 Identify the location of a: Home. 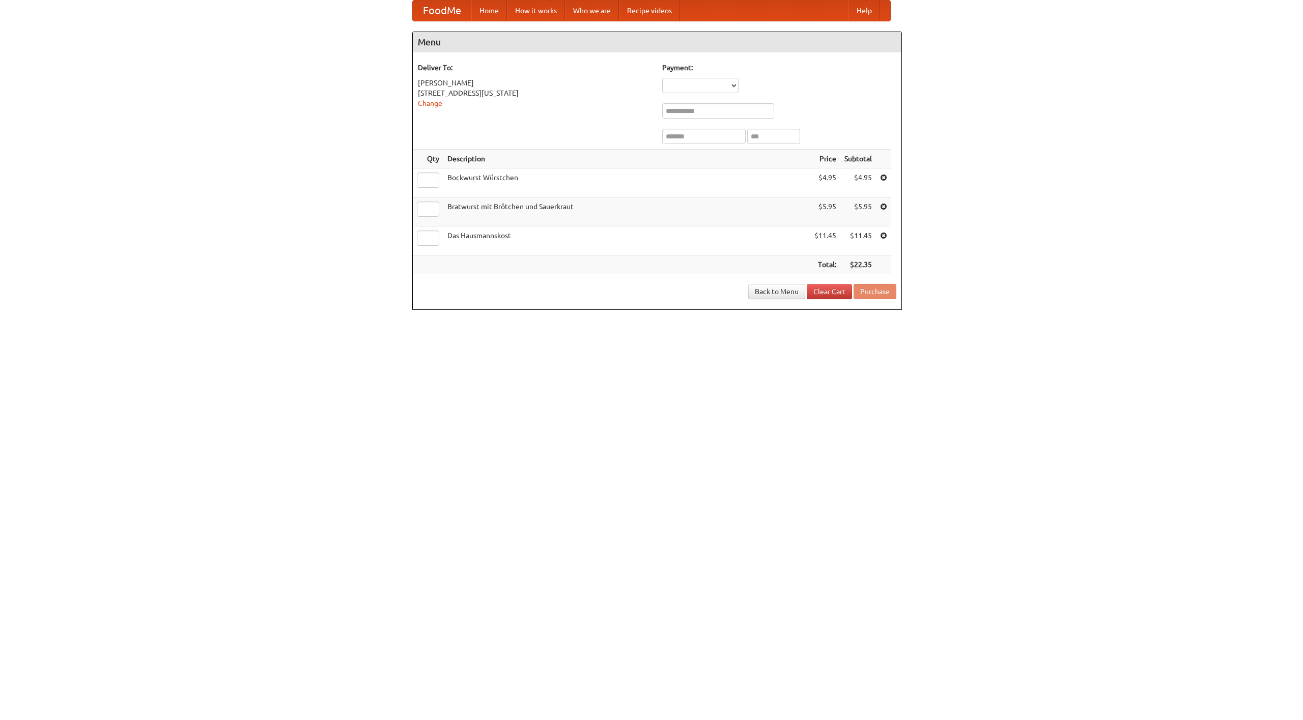
(489, 11).